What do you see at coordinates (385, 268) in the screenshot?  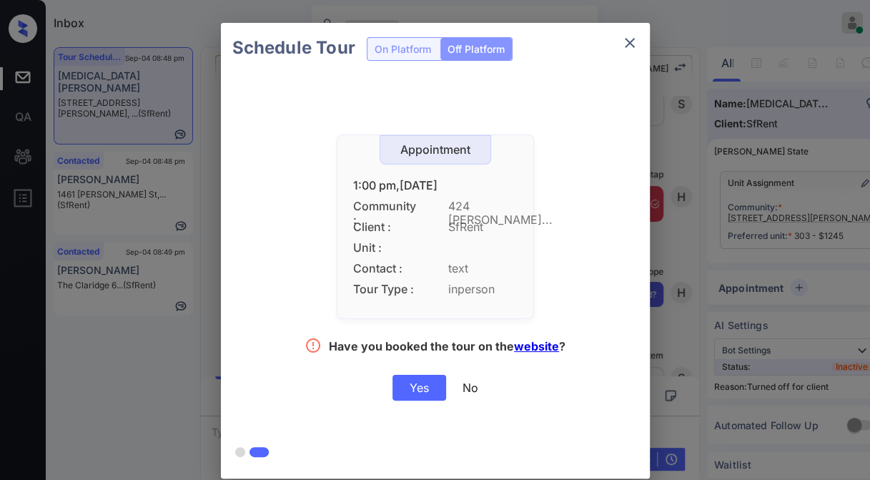 I see `span: Contact :` at bounding box center [385, 268].